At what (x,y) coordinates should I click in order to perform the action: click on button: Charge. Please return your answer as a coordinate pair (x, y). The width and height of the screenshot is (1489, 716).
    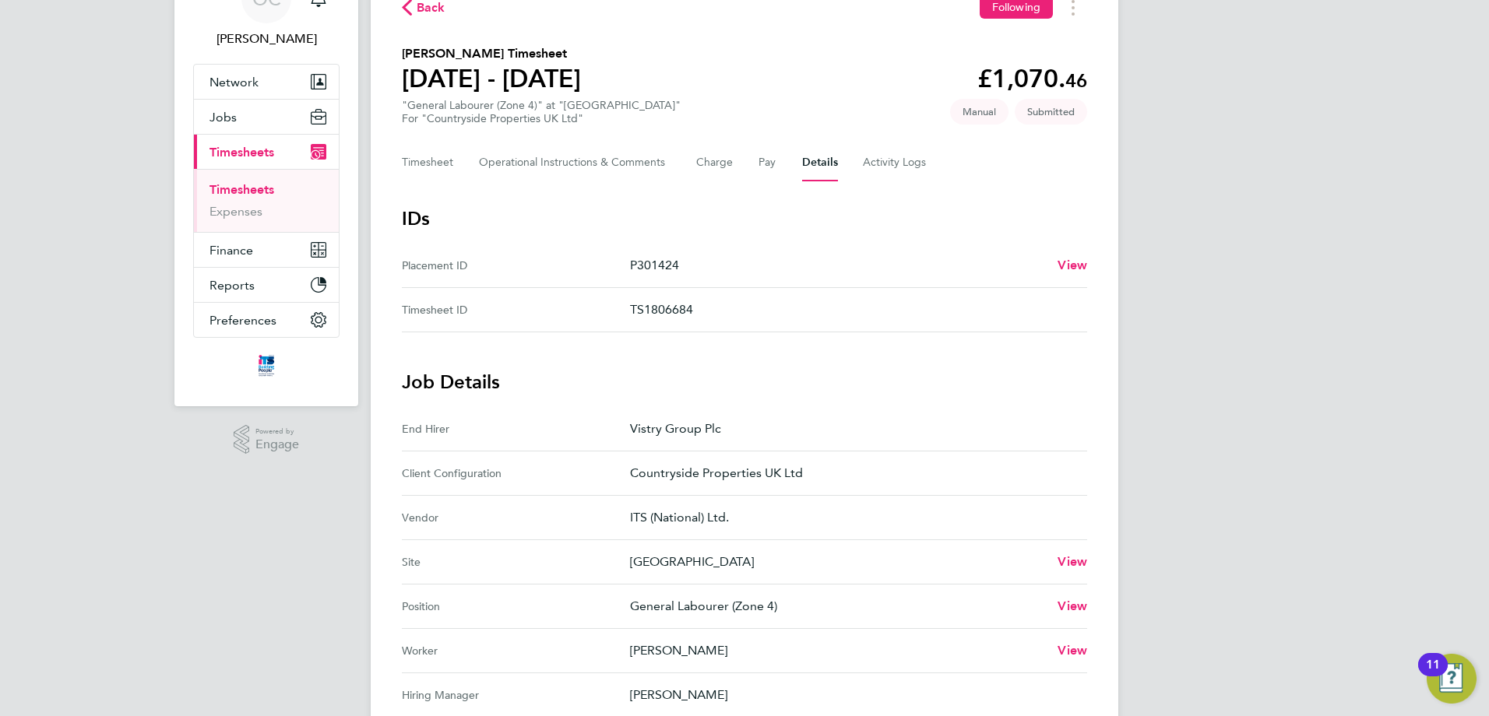
    Looking at the image, I should click on (715, 163).